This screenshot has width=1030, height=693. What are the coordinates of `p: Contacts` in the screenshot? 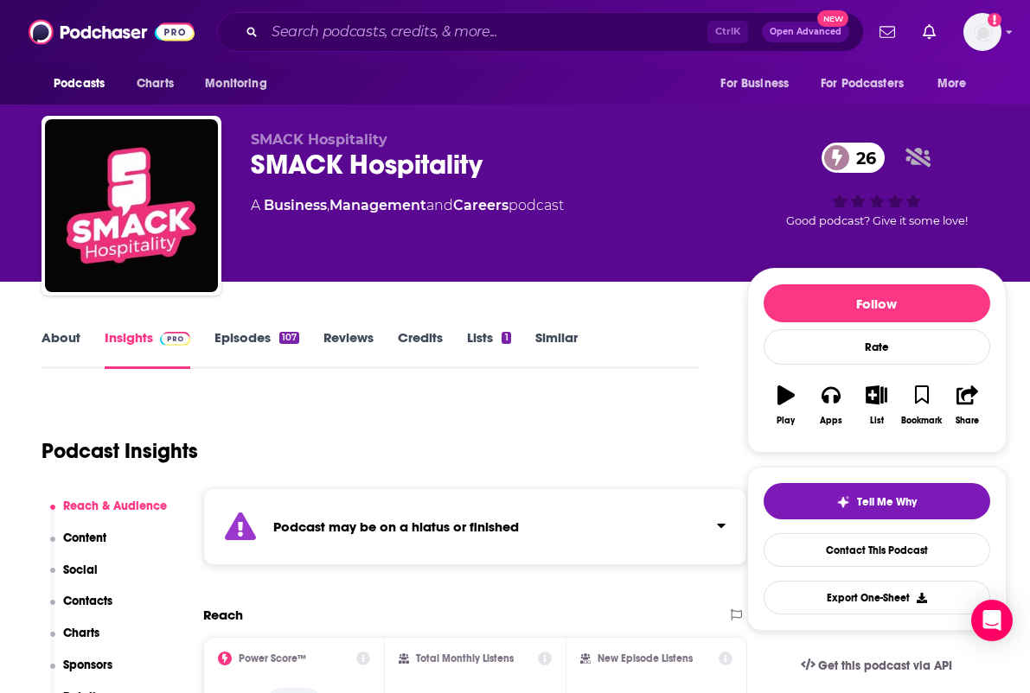 It's located at (87, 601).